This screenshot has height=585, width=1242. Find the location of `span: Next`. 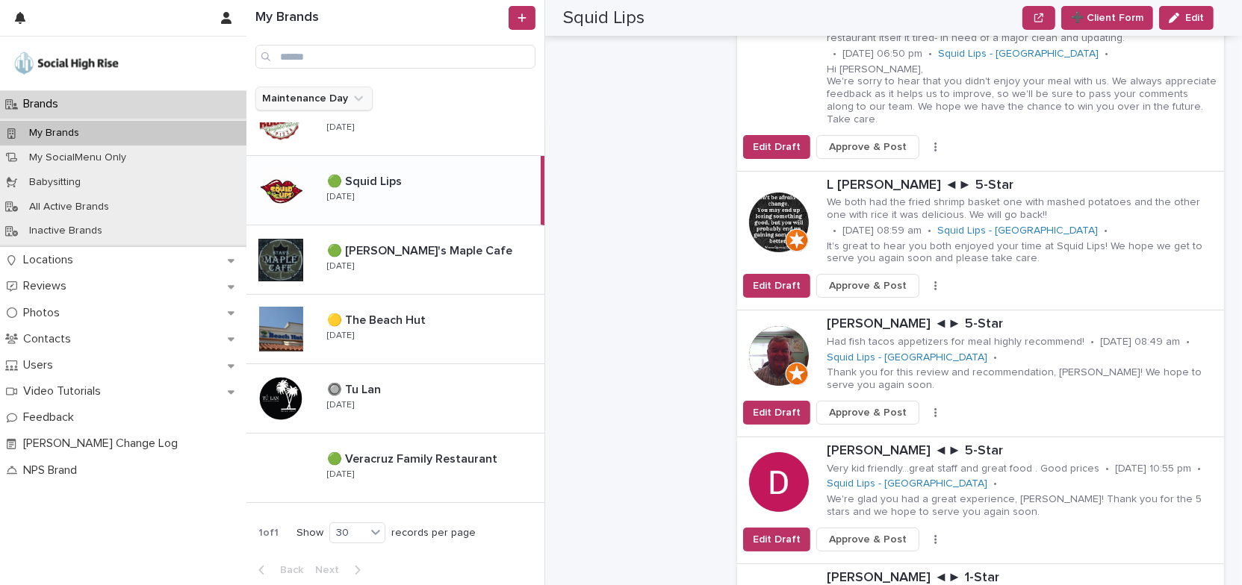

span: Next is located at coordinates (332, 571).